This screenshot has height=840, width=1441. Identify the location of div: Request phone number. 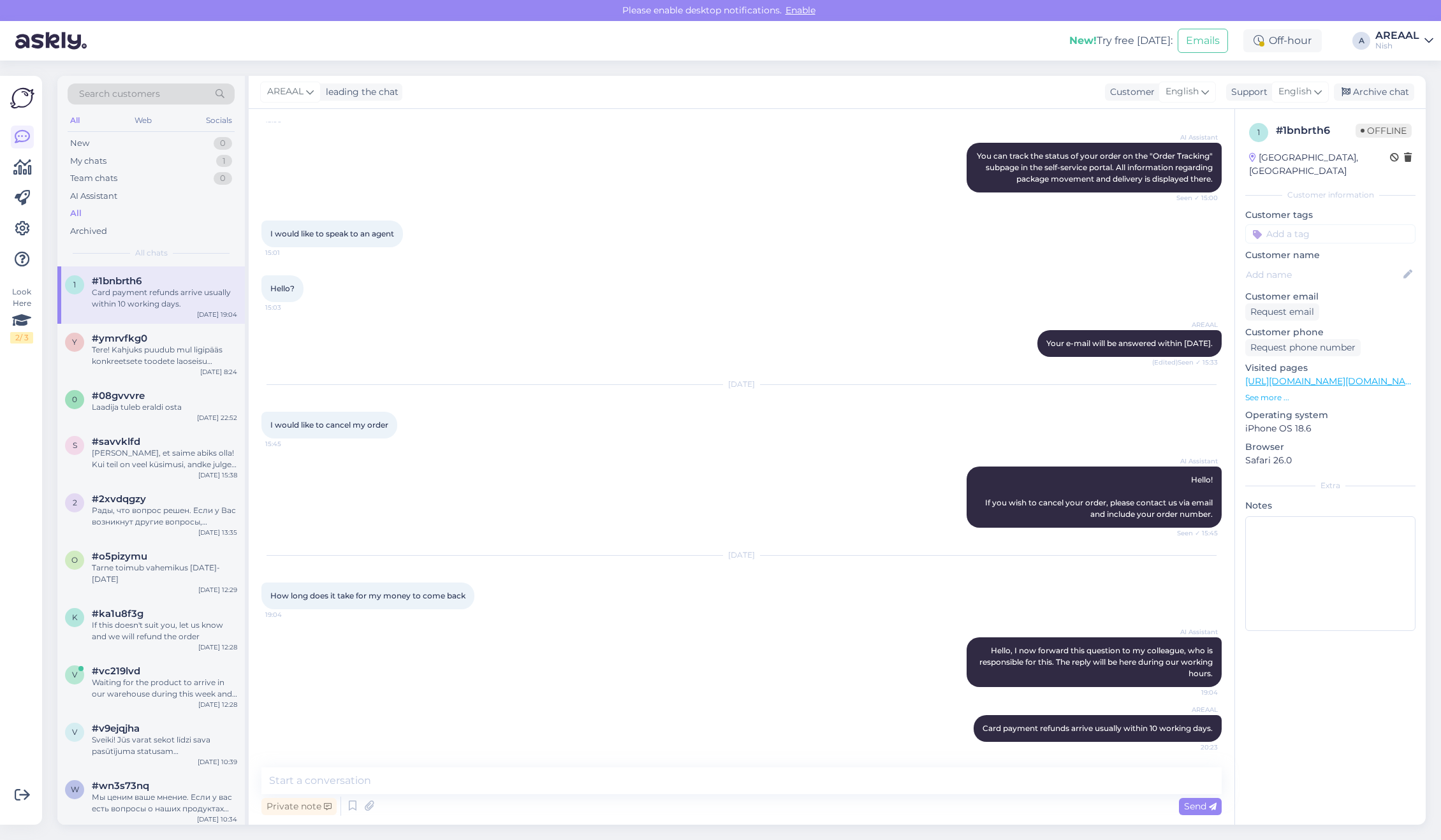
(1303, 347).